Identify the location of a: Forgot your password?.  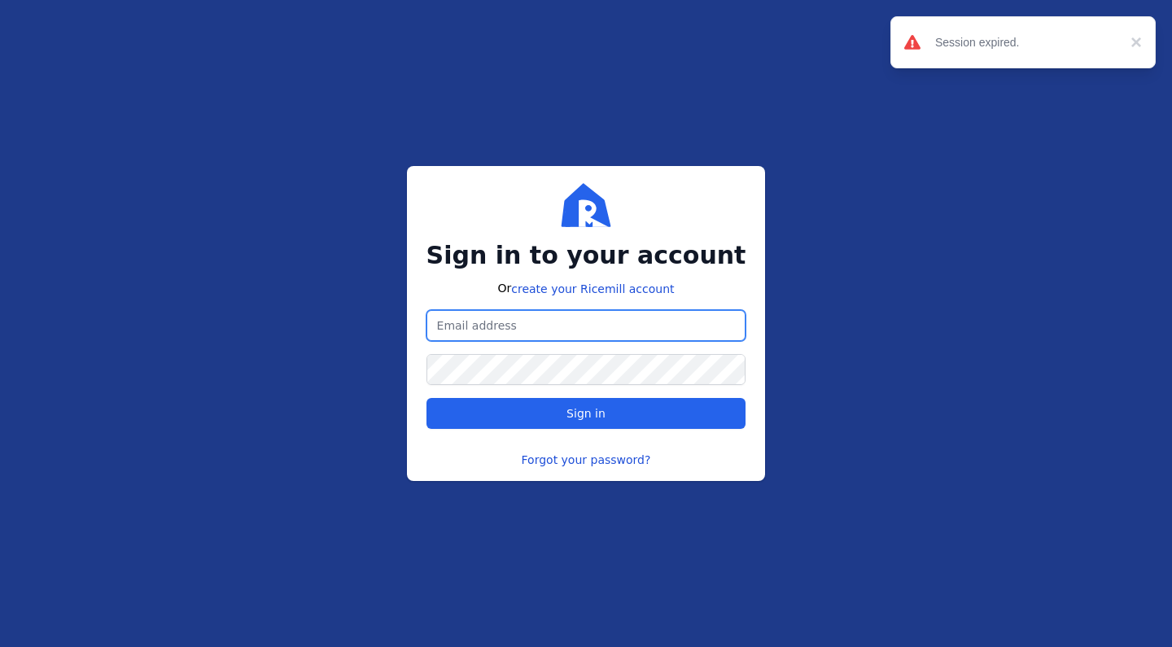
(586, 460).